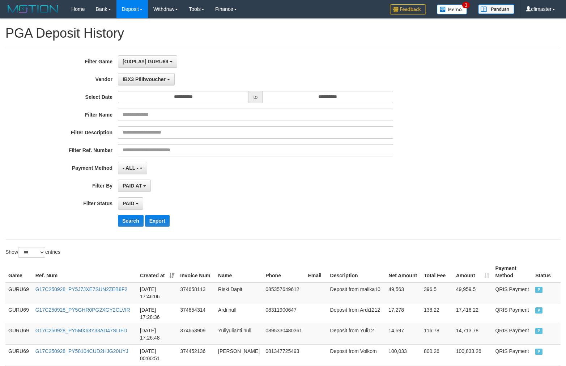 This screenshot has height=366, width=566. I want to click on label: Show entries, so click(33, 252).